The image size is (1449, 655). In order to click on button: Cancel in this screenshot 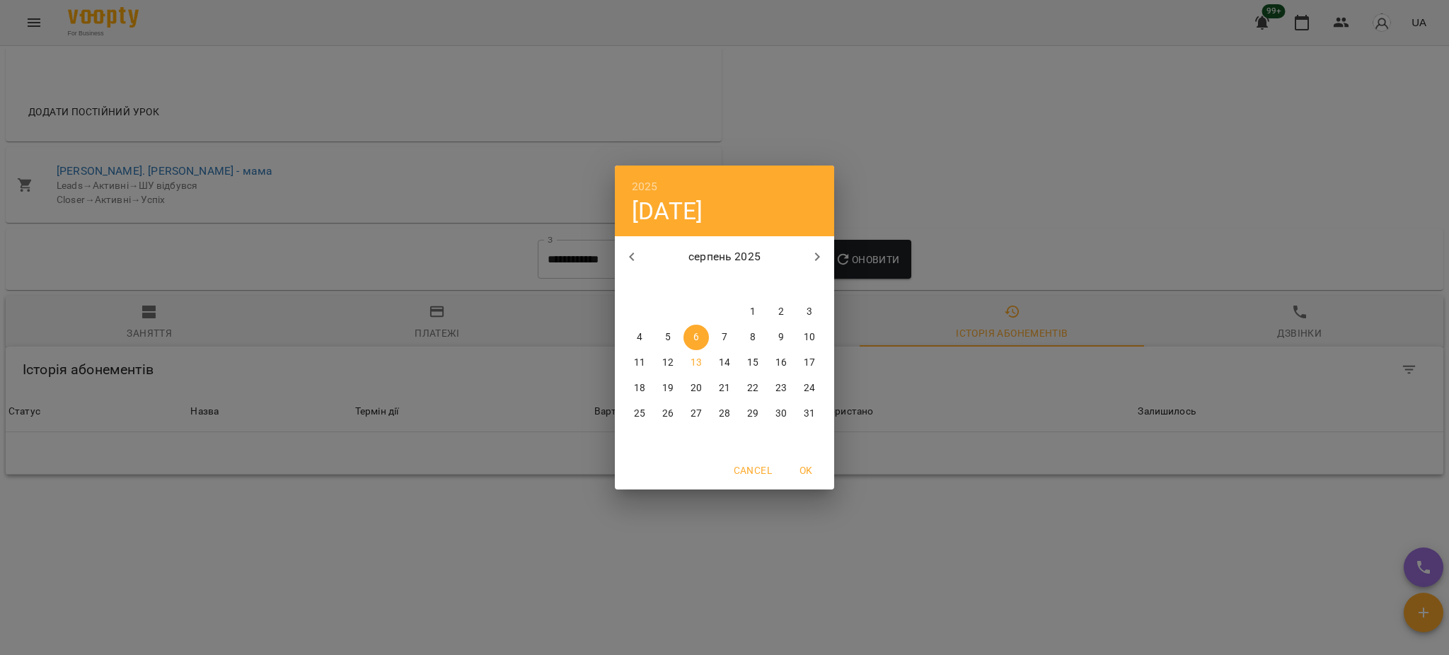, I will do `click(753, 471)`.